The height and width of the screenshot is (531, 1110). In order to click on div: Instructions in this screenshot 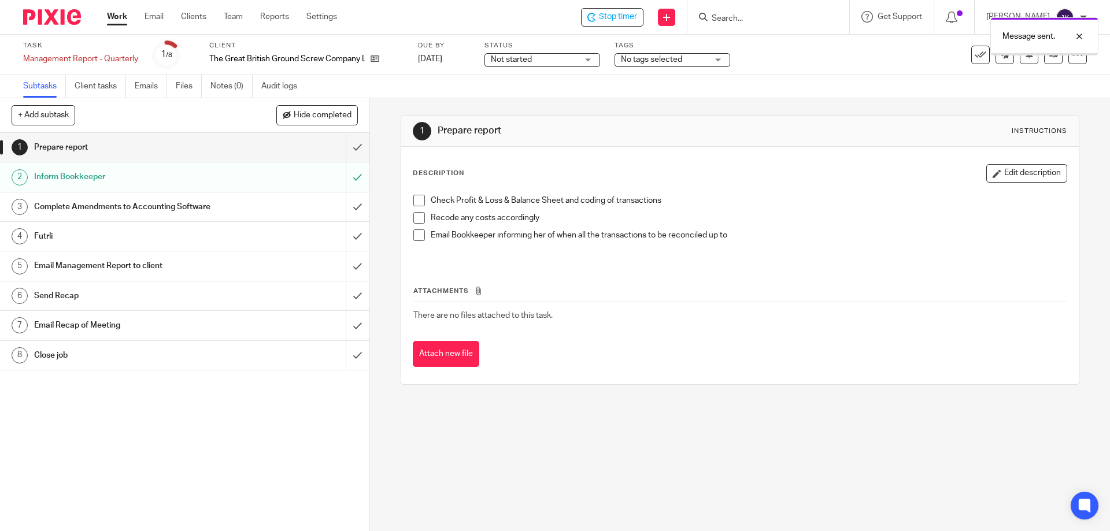, I will do `click(1039, 131)`.